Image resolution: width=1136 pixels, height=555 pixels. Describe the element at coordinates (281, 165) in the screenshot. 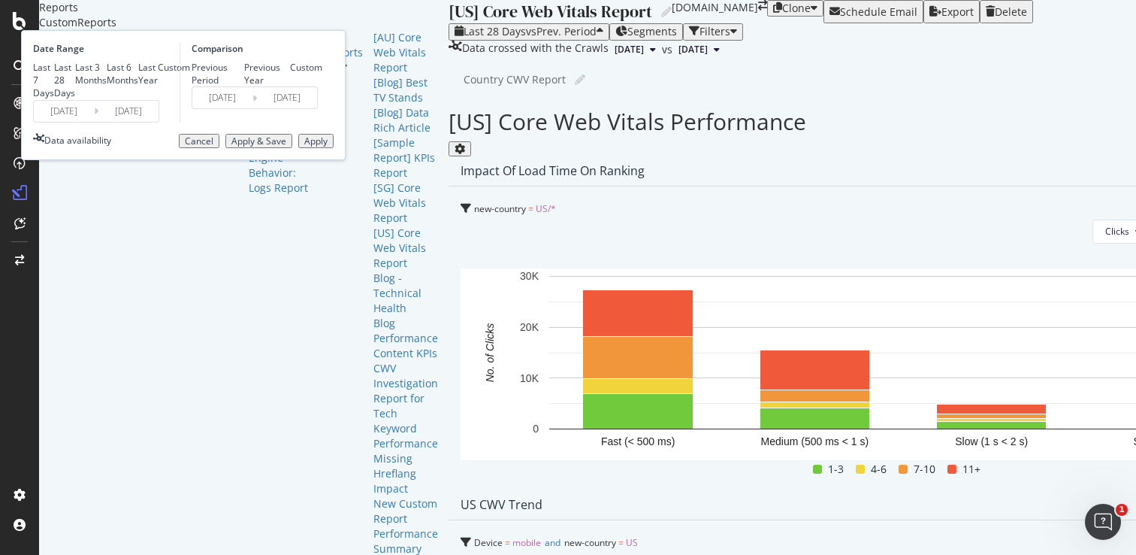

I see `div: Search Engine Behavior: Logs Report` at that location.